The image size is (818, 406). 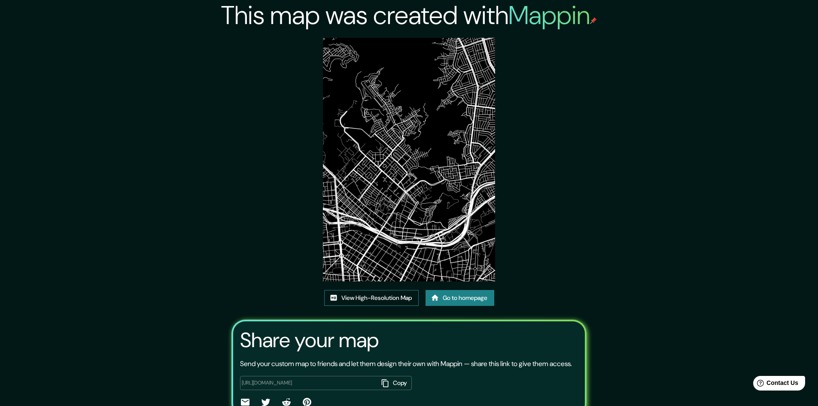 What do you see at coordinates (406, 364) in the screenshot?
I see `p: Send your custom map to friends and let them design their own with Mappin — share this link to gi...` at bounding box center [406, 364].